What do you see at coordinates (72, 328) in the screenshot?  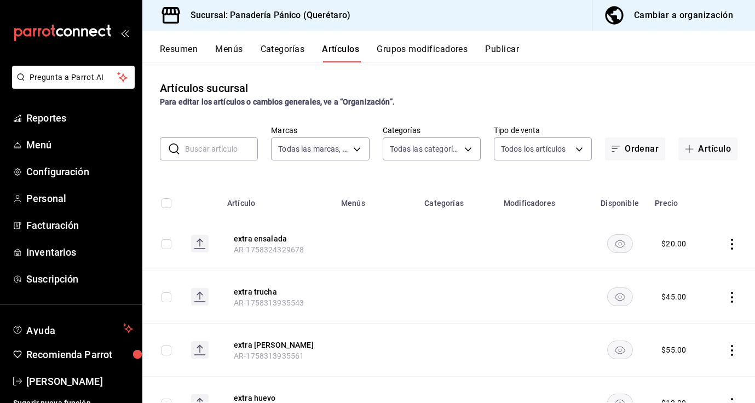 I see `span: Ayuda` at bounding box center [72, 328].